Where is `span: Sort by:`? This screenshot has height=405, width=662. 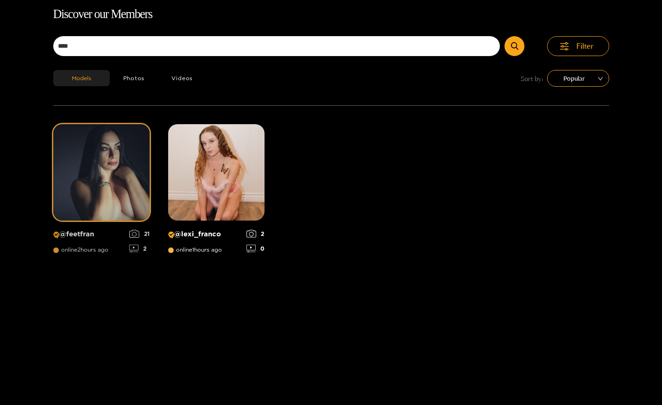 span: Sort by: is located at coordinates (532, 78).